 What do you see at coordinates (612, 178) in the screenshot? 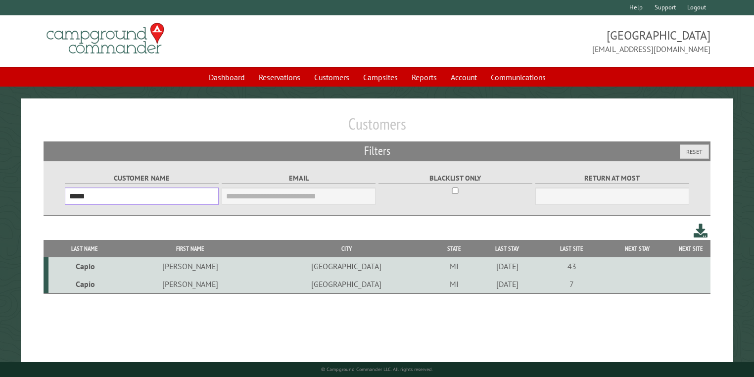
I see `label: Return at most` at bounding box center [612, 178].